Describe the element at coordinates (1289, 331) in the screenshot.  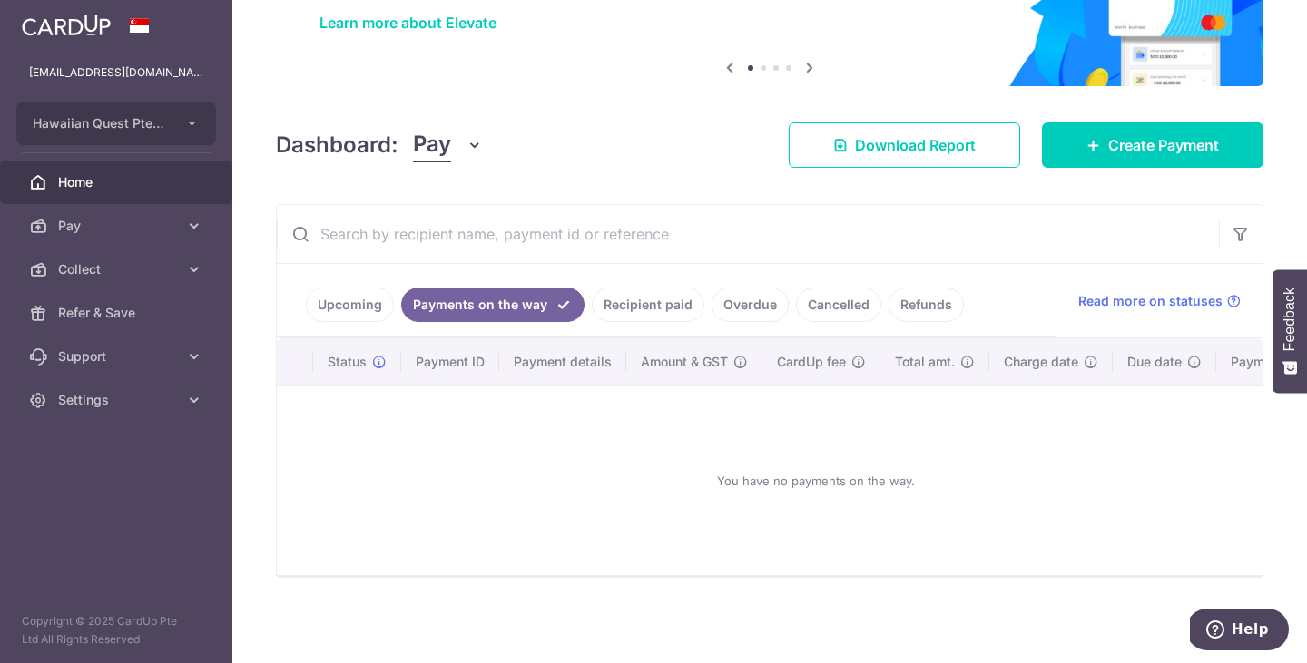
I see `button: Feedback - Show survey` at that location.